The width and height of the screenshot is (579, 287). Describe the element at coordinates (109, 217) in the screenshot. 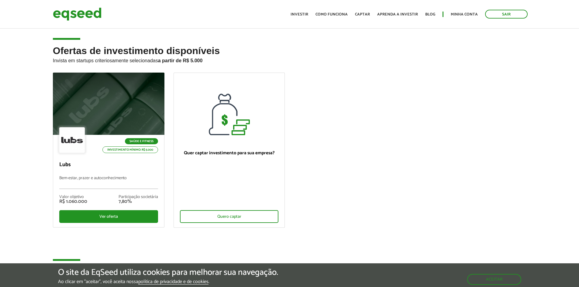

I see `div: Ver oferta` at that location.